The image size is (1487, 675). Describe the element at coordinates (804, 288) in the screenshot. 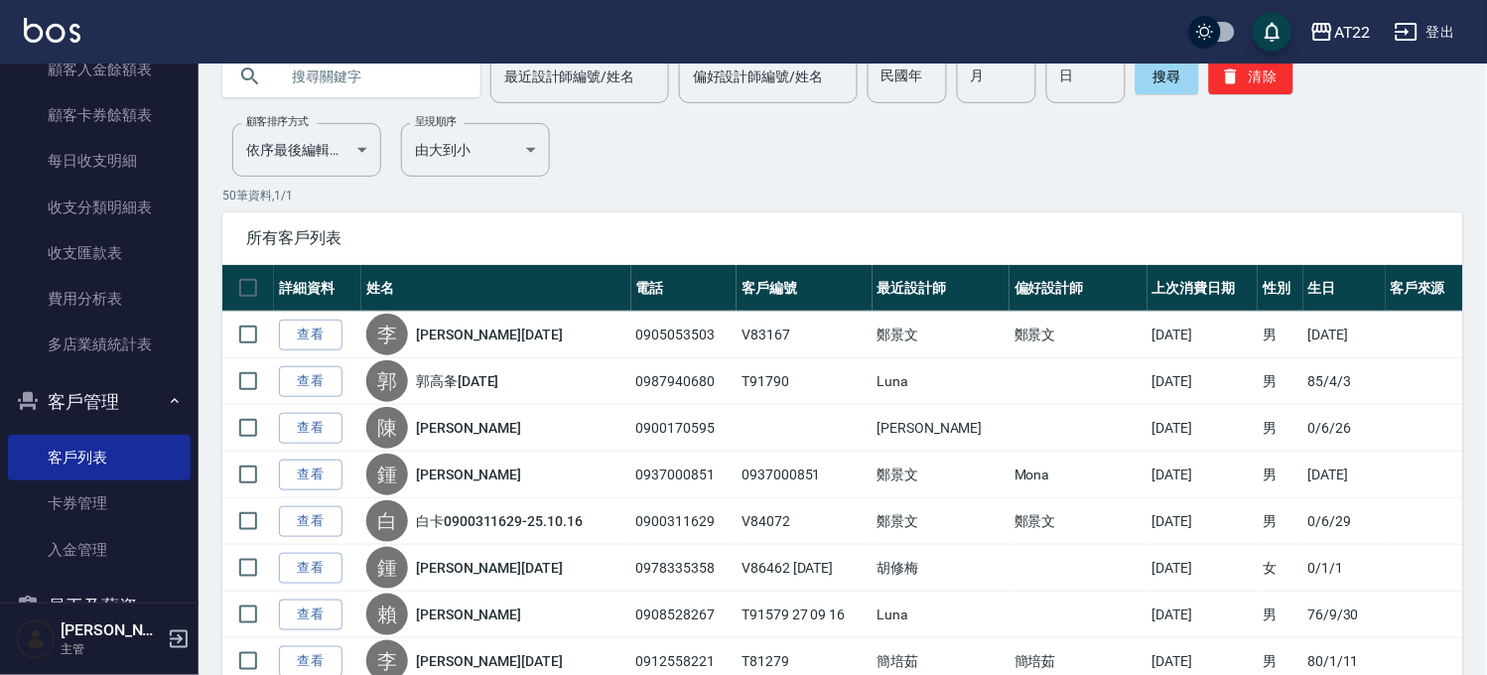

I see `th: 客戶編號` at that location.